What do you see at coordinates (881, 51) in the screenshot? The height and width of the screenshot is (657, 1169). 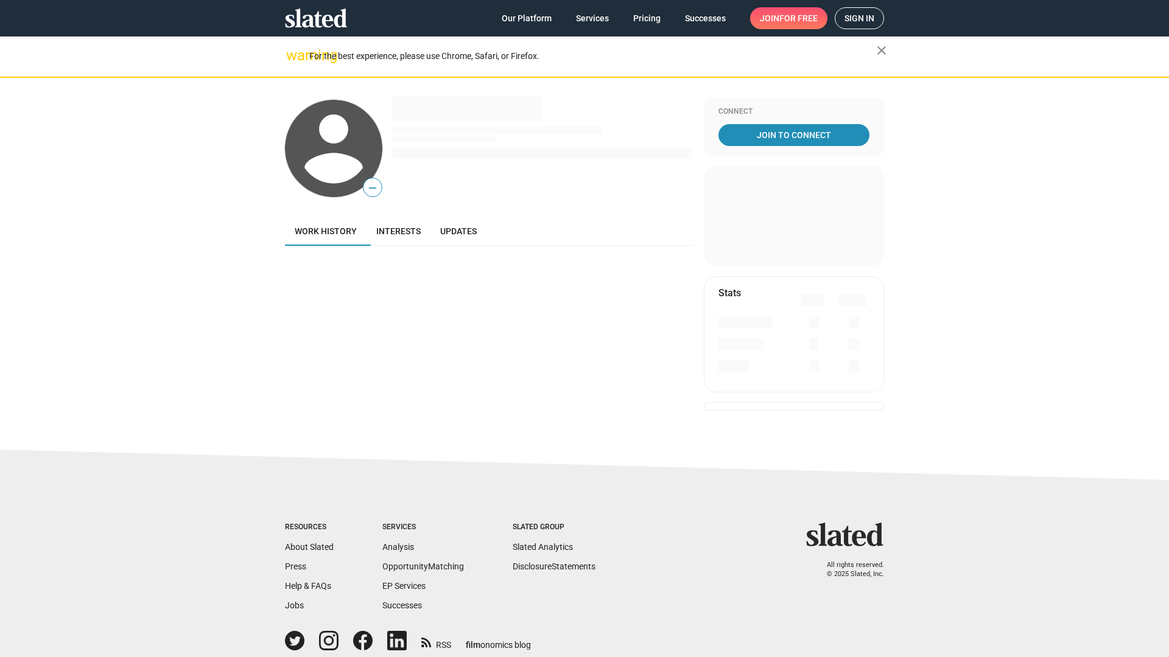 I see `mat-icon: close` at bounding box center [881, 51].